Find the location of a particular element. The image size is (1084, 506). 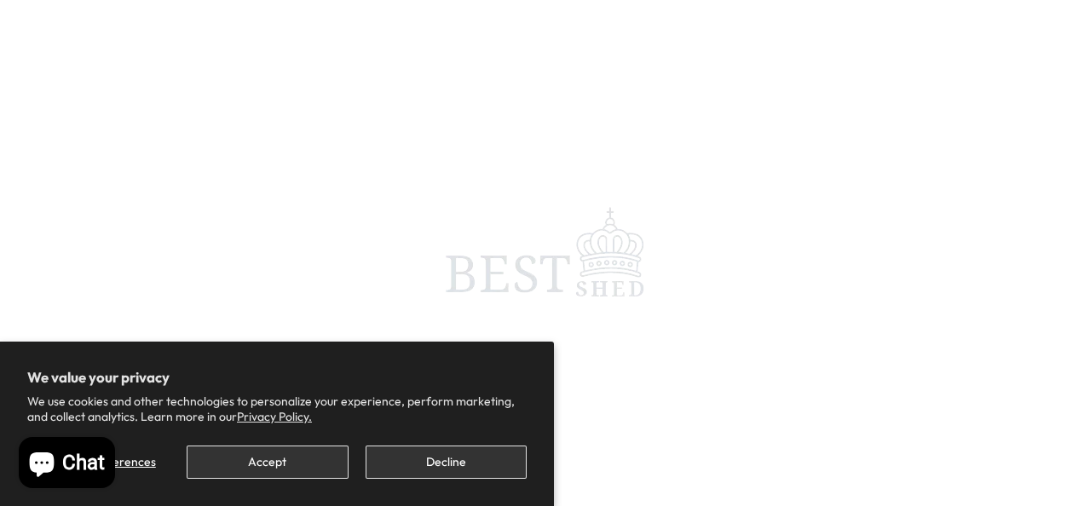

a: Privacy Policy. is located at coordinates (274, 417).